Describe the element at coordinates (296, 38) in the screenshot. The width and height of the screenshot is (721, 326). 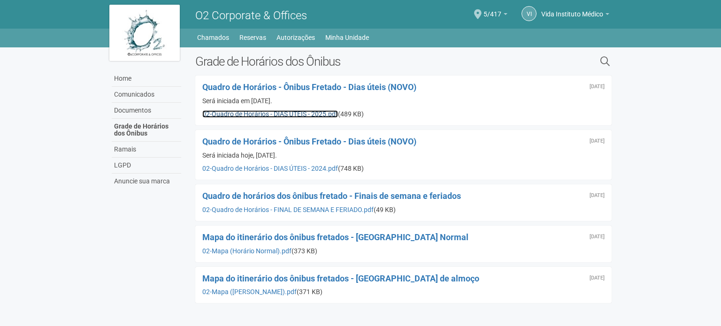
I see `a: Autorizações` at that location.